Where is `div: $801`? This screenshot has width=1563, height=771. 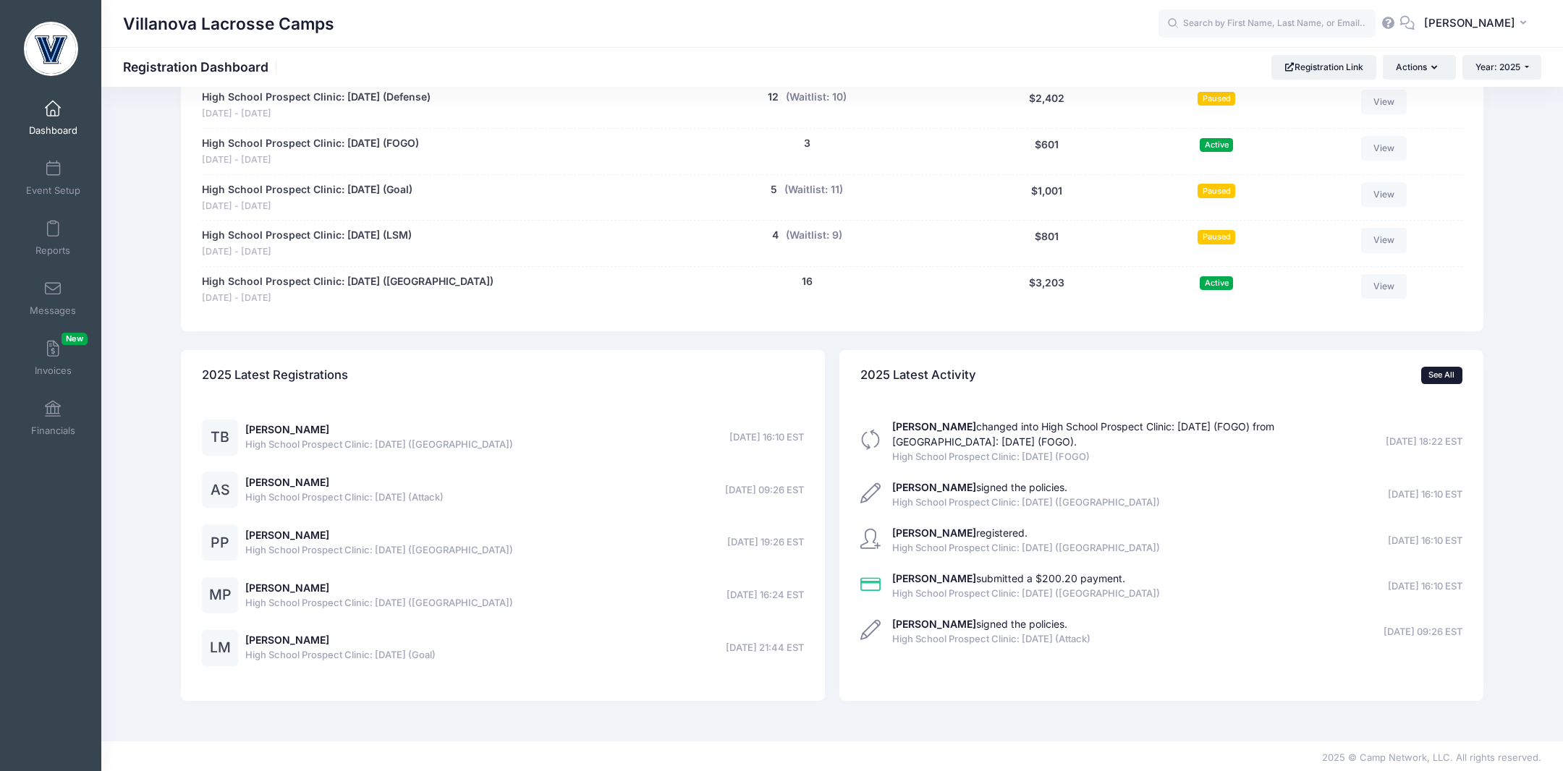 div: $801 is located at coordinates (1046, 243).